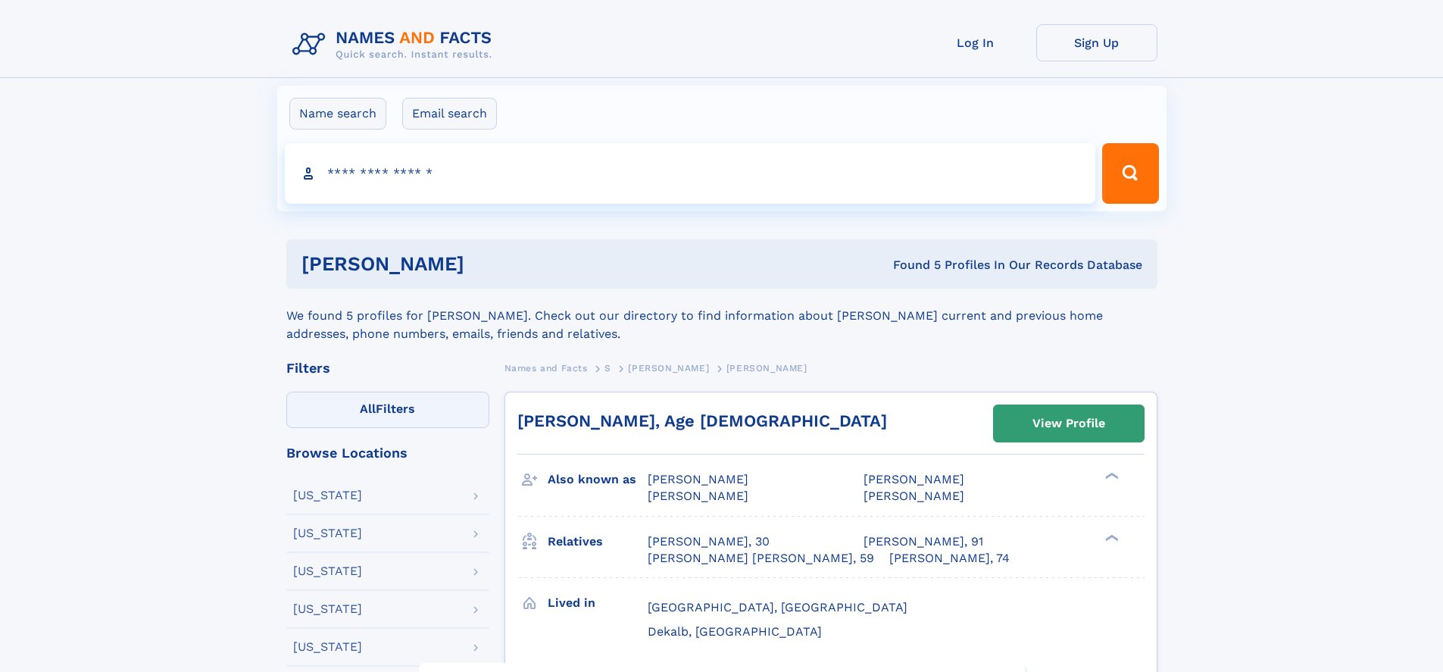 This screenshot has width=1443, height=672. What do you see at coordinates (1069, 423) in the screenshot?
I see `a: View Profile` at bounding box center [1069, 423].